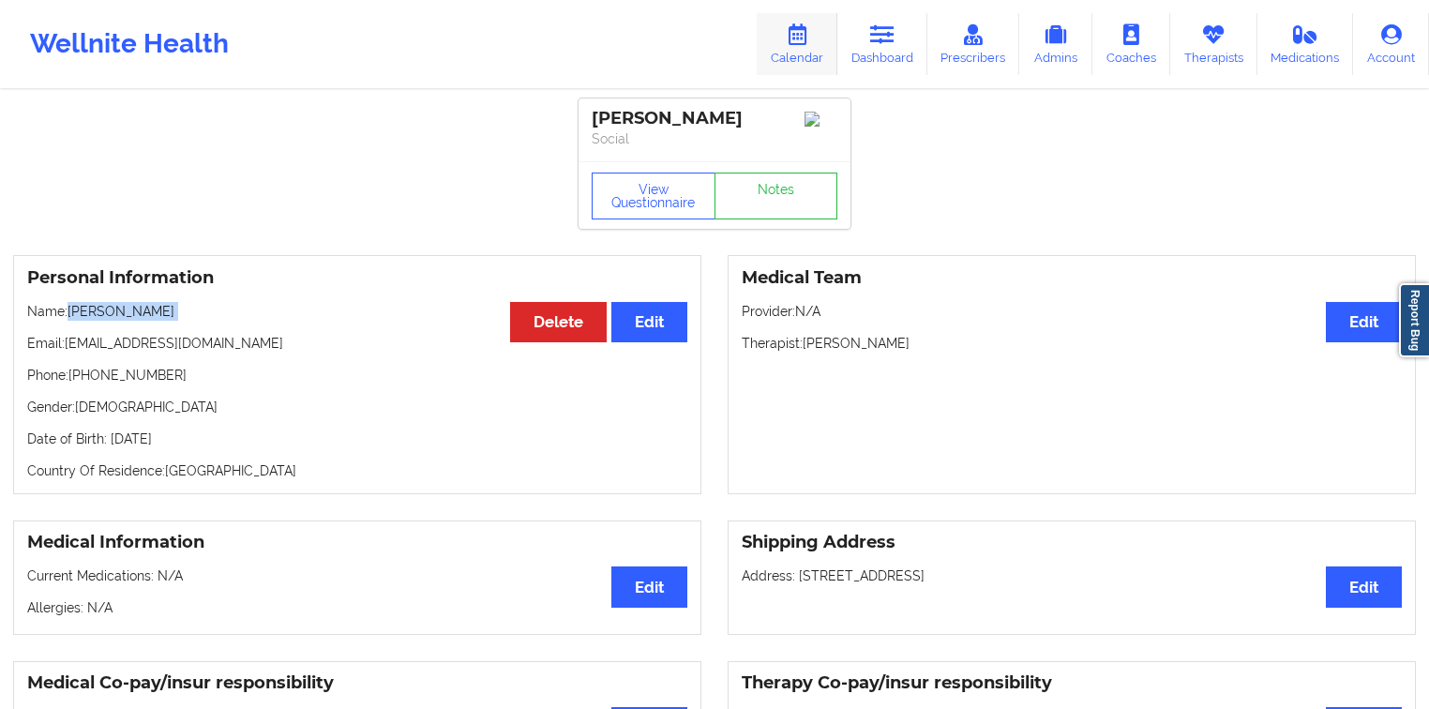 The image size is (1429, 709). What do you see at coordinates (654, 196) in the screenshot?
I see `button: View Questionnaire` at bounding box center [654, 196].